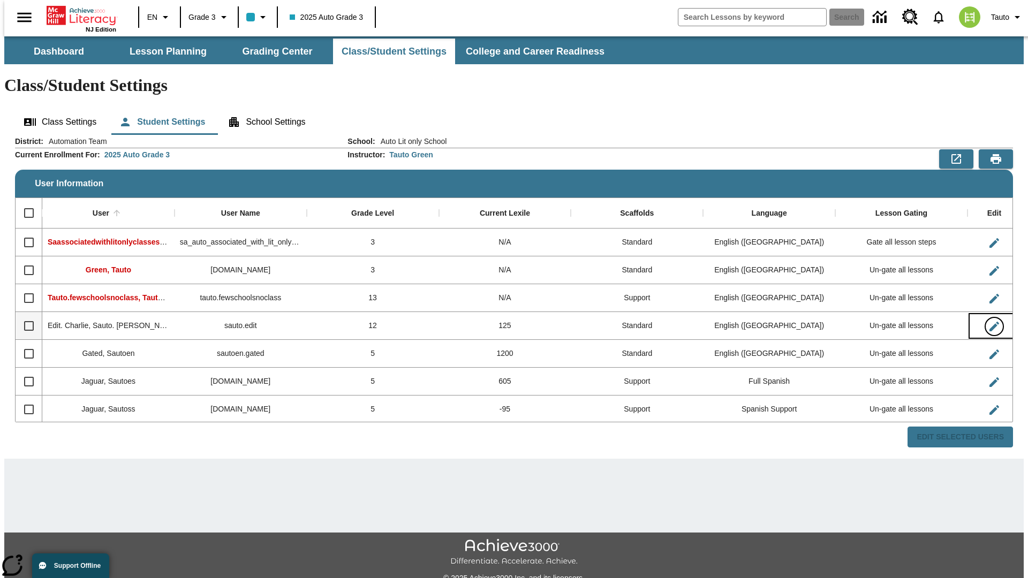  Describe the element at coordinates (361, 141) in the screenshot. I see `h2: School :` at that location.